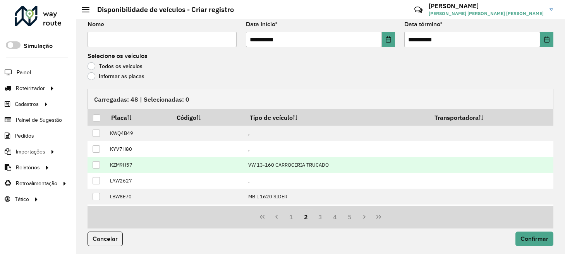  Describe the element at coordinates (277, 217) in the screenshot. I see `button: Previous Page` at that location.